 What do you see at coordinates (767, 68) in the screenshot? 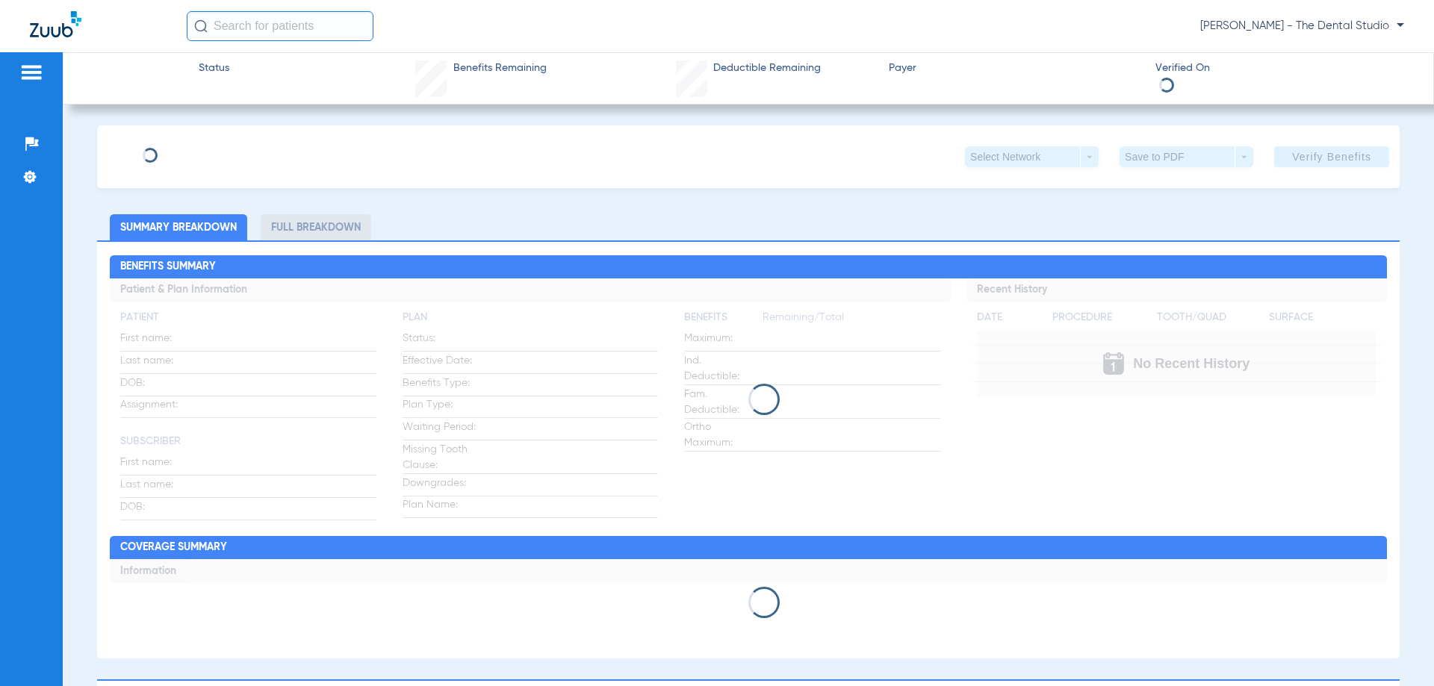
I see `span: Deductible Remaining` at bounding box center [767, 68].